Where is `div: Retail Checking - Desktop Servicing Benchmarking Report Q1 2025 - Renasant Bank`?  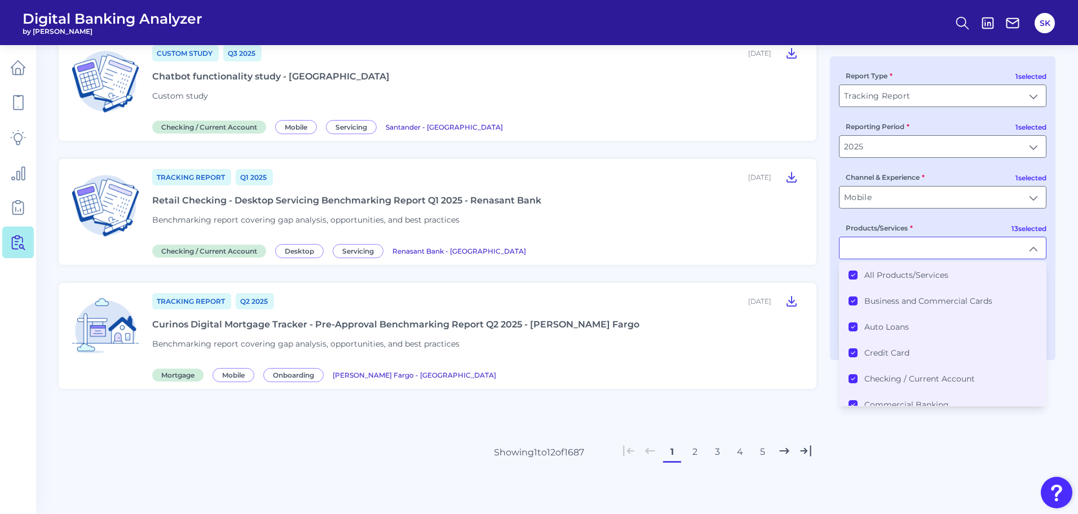
div: Retail Checking - Desktop Servicing Benchmarking Report Q1 2025 - Renasant Bank is located at coordinates (347, 200).